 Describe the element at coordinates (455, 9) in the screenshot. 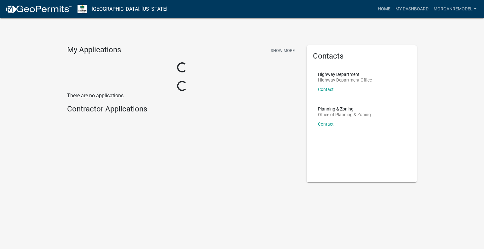

I see `a: morganremodel` at that location.